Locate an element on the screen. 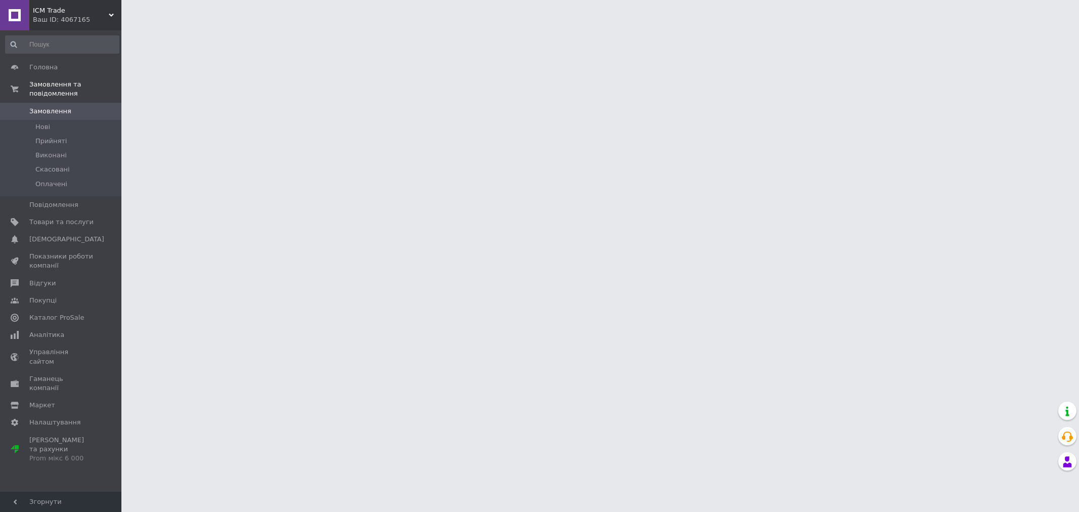 This screenshot has height=512, width=1079. span: Виконані is located at coordinates (51, 155).